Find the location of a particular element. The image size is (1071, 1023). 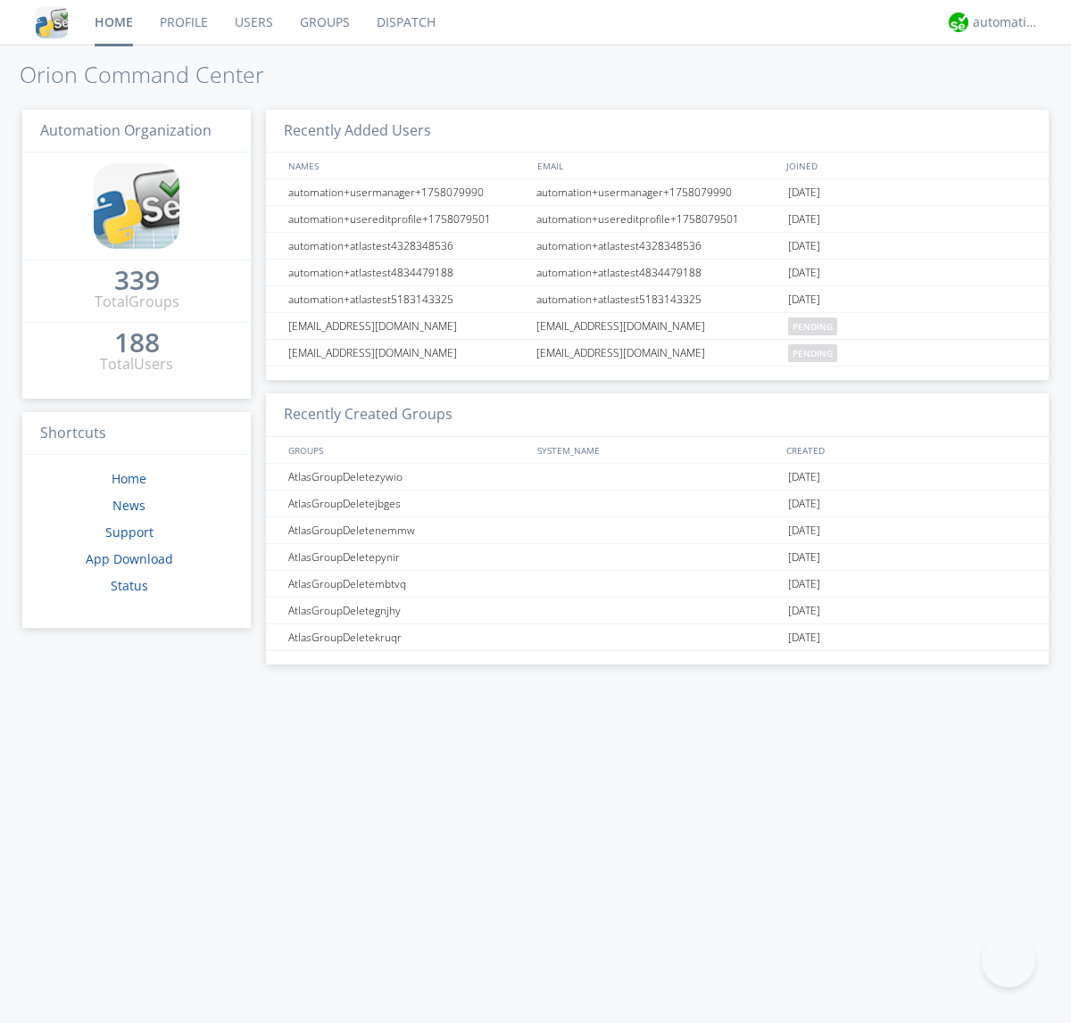

div: automation+atlas is located at coordinates (1006, 22).